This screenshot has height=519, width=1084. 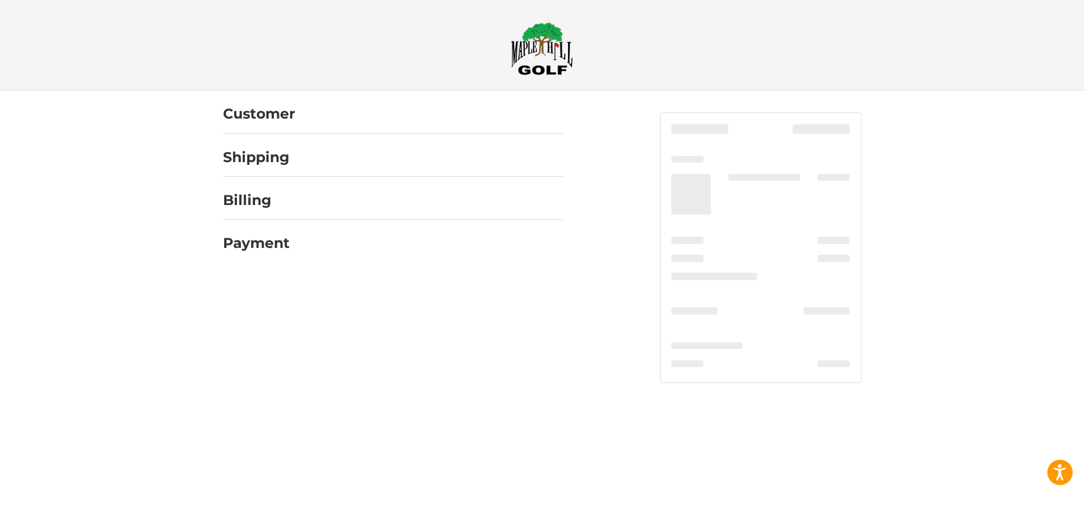 What do you see at coordinates (256, 157) in the screenshot?
I see `h2: Shipping` at bounding box center [256, 157].